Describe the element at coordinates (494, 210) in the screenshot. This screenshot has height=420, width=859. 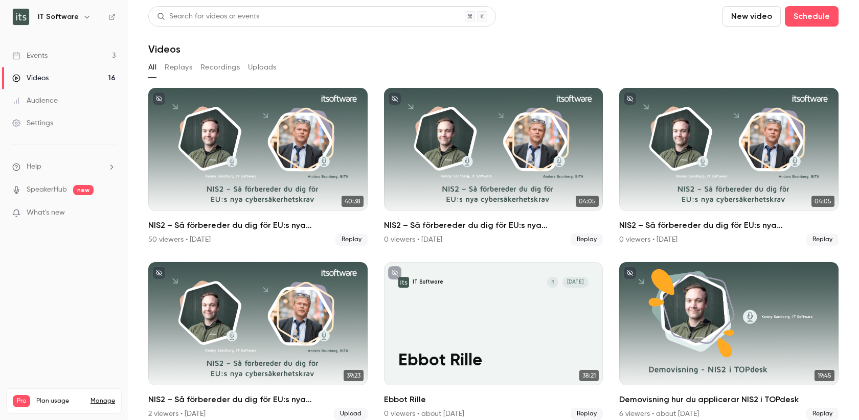
I see `section: Videos` at that location.